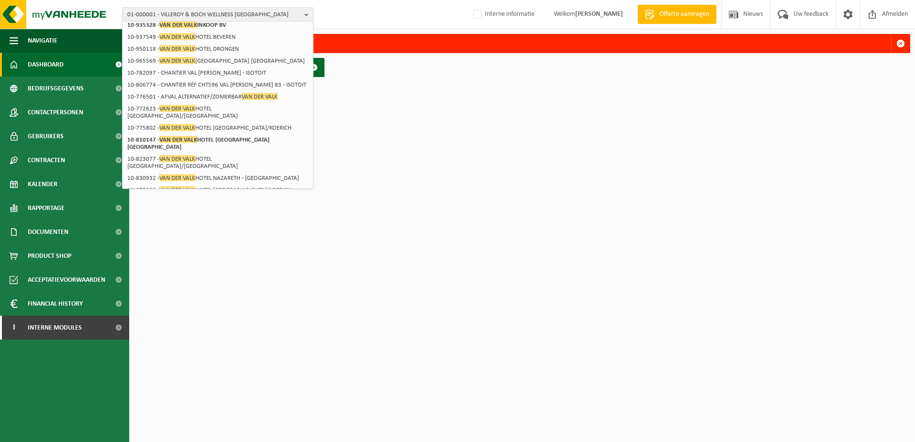 Image resolution: width=915 pixels, height=442 pixels. I want to click on span: Rapportage, so click(46, 208).